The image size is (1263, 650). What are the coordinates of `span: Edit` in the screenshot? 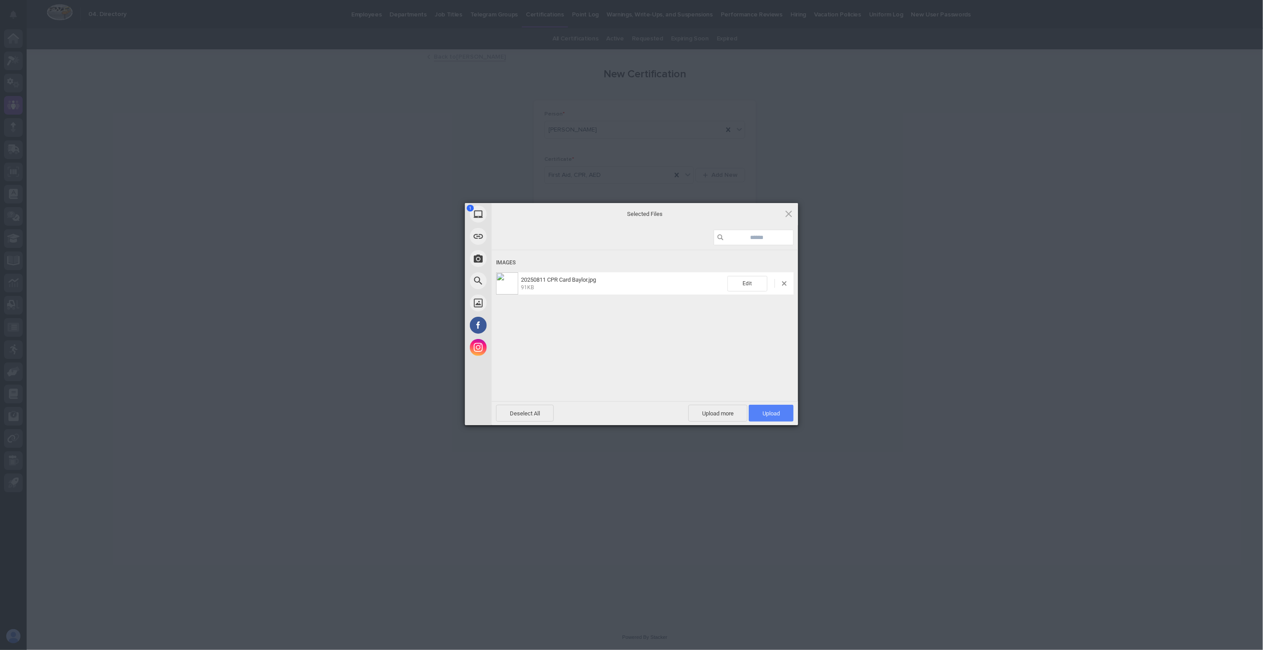 It's located at (748, 283).